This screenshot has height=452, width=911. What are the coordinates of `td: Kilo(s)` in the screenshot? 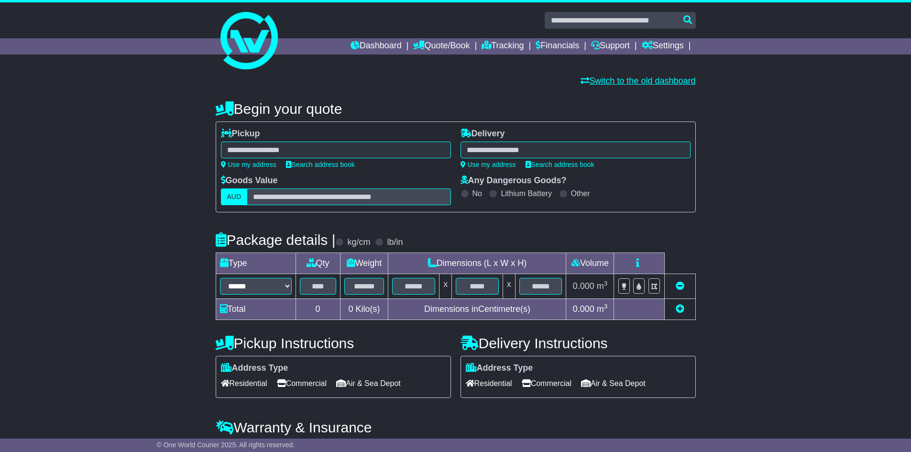 It's located at (364, 309).